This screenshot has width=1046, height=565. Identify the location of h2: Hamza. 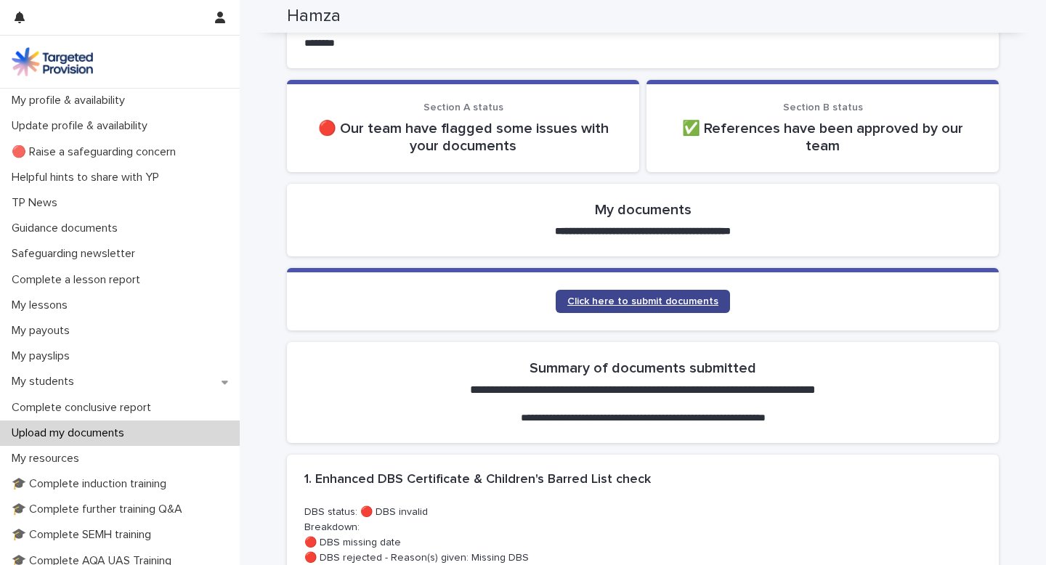
(314, 16).